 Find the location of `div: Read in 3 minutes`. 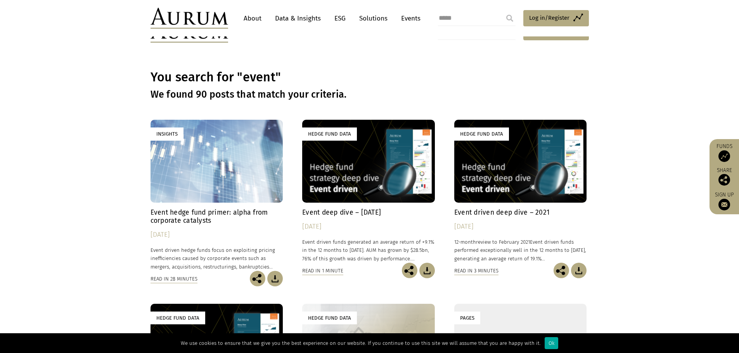

div: Read in 3 minutes is located at coordinates (476, 271).